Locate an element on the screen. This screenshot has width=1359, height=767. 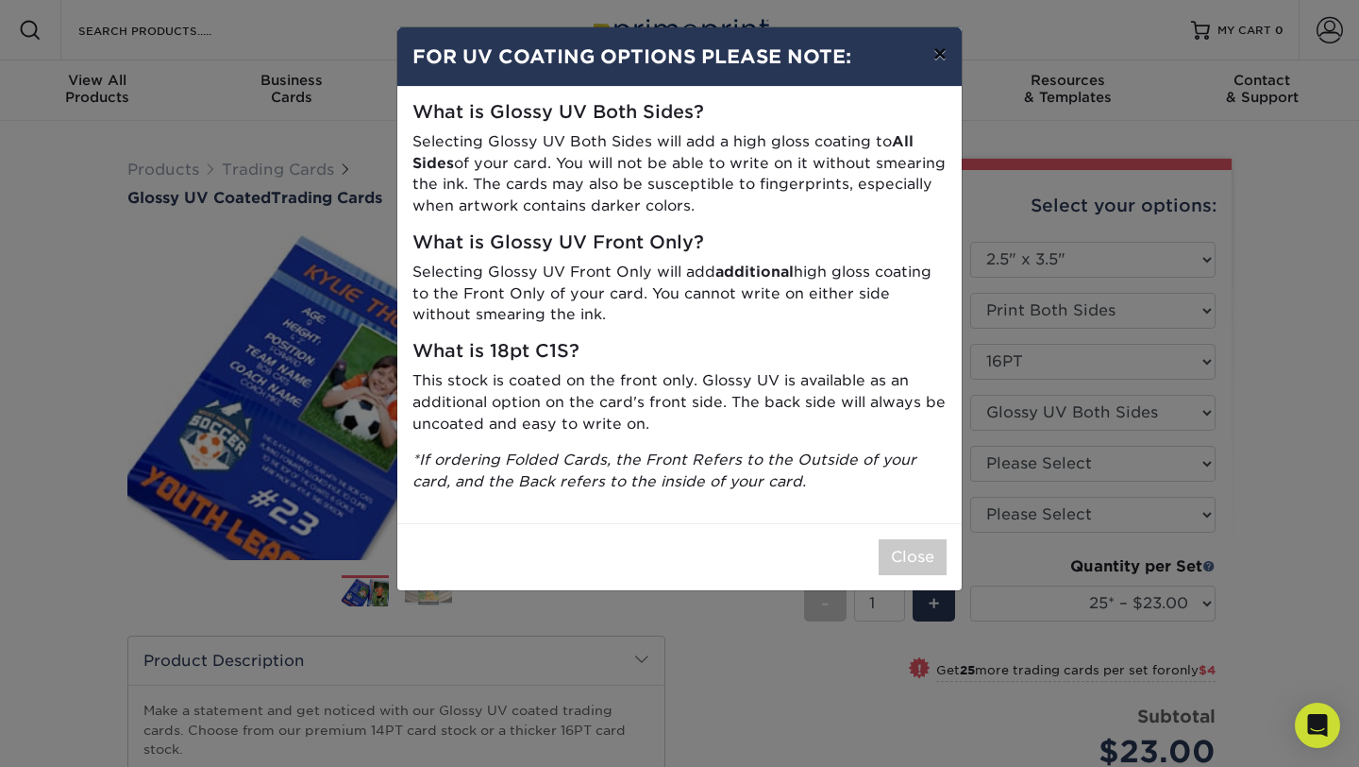
h5: What is Glossy UV Both Sides? is located at coordinates (680, 112).